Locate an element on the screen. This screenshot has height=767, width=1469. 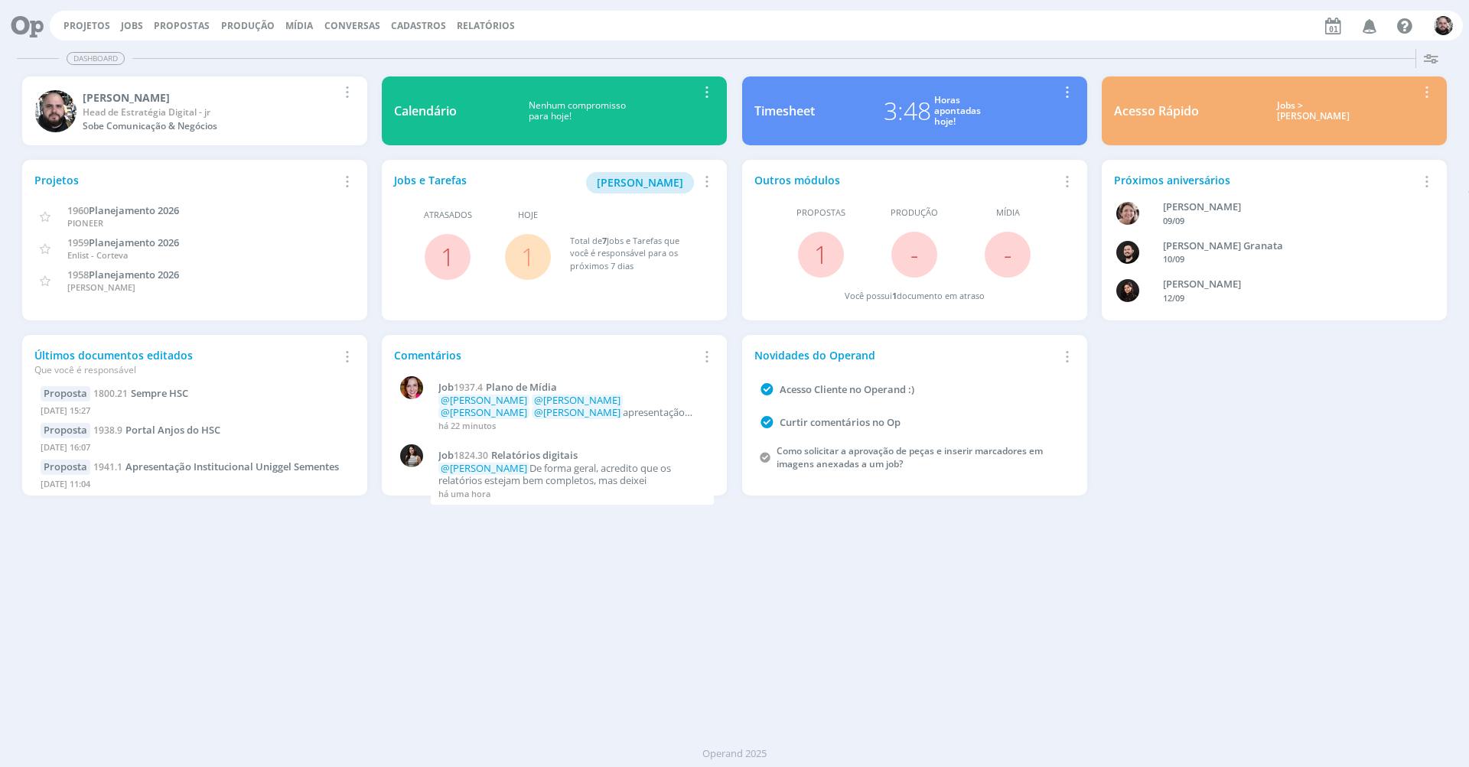
a: Mídia is located at coordinates (299, 25).